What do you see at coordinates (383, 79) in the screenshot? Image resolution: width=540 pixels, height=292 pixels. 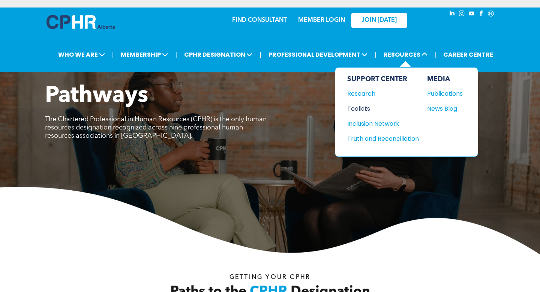 I see `div: SUPPORT CENTER` at bounding box center [383, 79].